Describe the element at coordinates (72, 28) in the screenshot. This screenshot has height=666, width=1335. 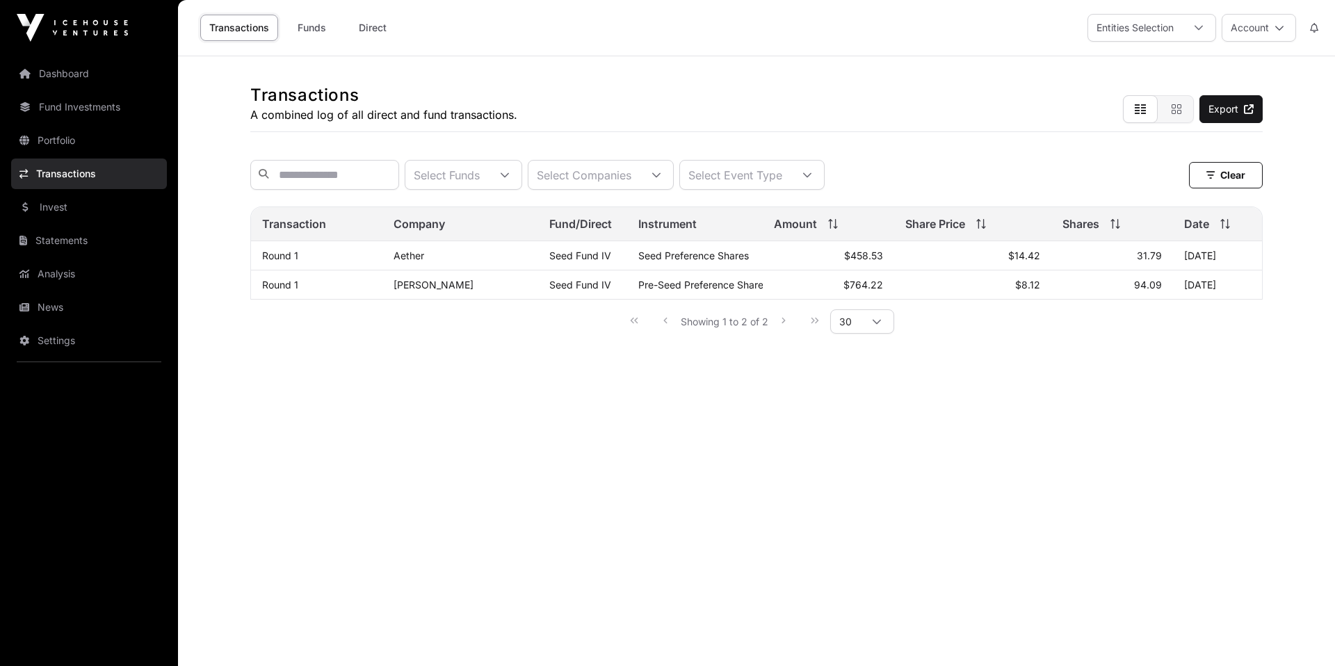
I see `img: Icehouse Ventures Logo` at that location.